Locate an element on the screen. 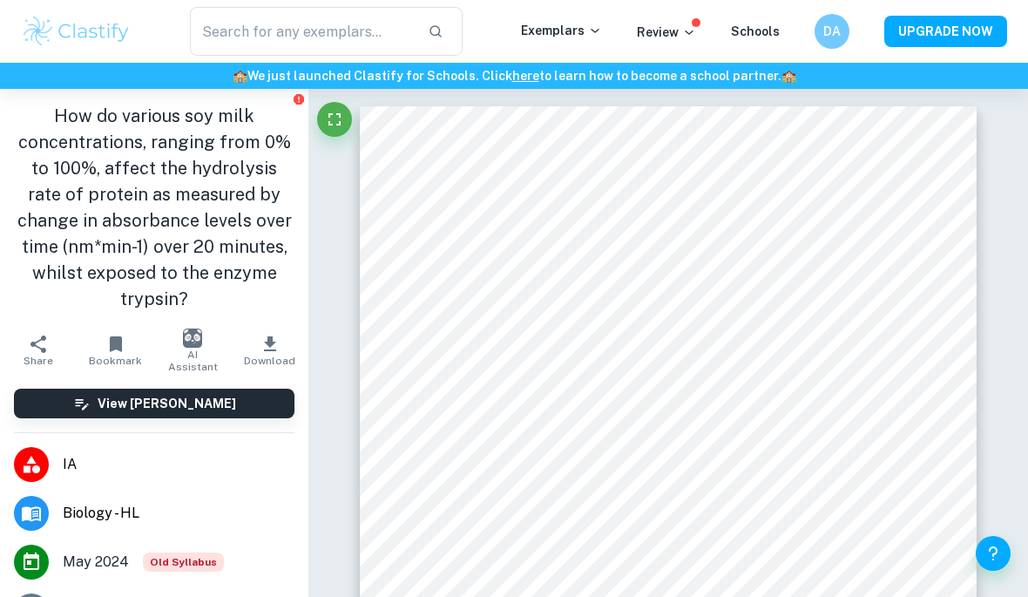 The height and width of the screenshot is (597, 1028). button: UPGRADE NOW is located at coordinates (945, 31).